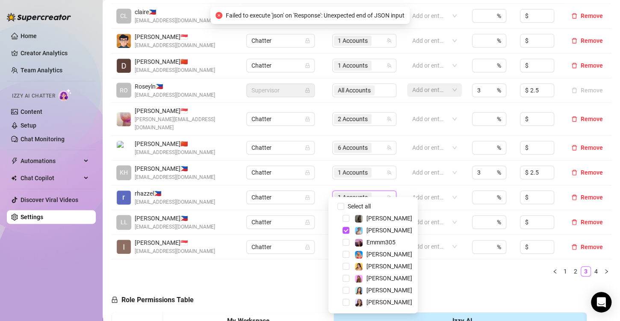 This screenshot has width=620, height=321. Describe the element at coordinates (359, 206) in the screenshot. I see `span: Select all` at that location.